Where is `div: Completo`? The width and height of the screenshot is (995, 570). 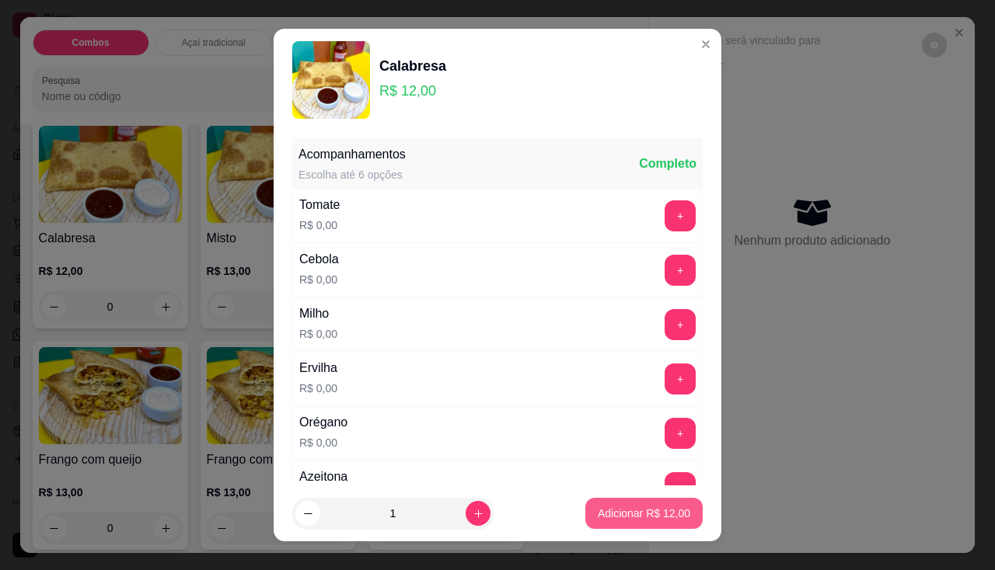 div: Completo is located at coordinates (667, 164).